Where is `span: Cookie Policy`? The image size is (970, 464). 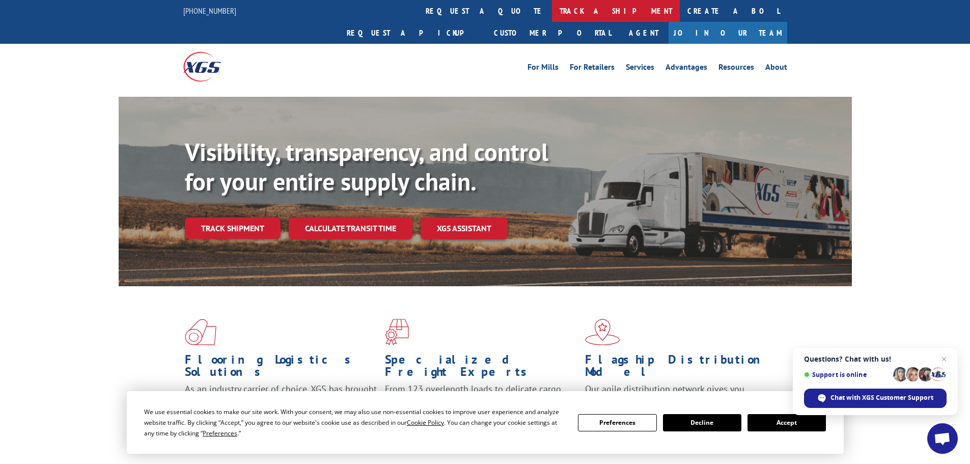 span: Cookie Policy is located at coordinates (425, 422).